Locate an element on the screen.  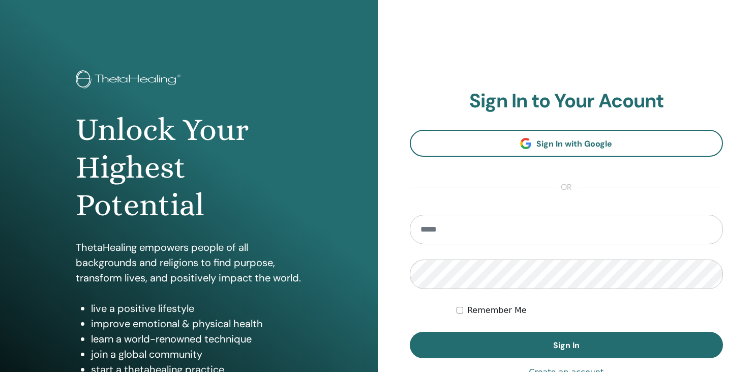
label: Remember Me is located at coordinates (497, 310).